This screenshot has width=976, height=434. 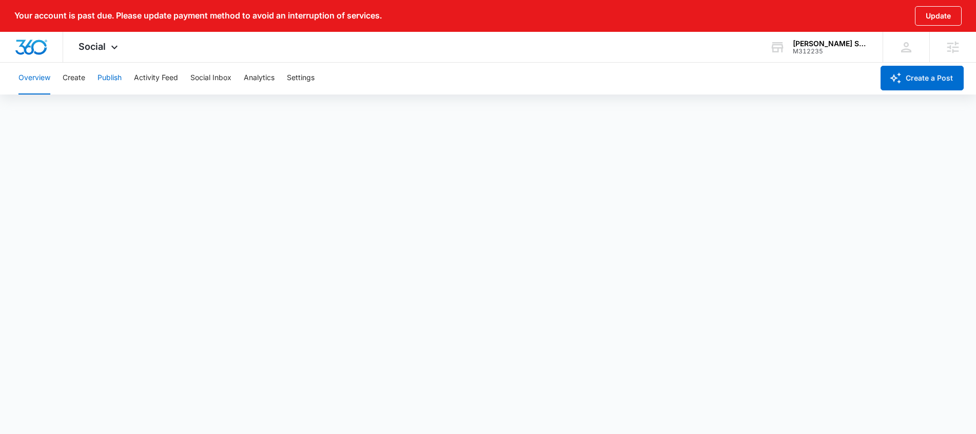 I want to click on button: Social Inbox, so click(x=211, y=78).